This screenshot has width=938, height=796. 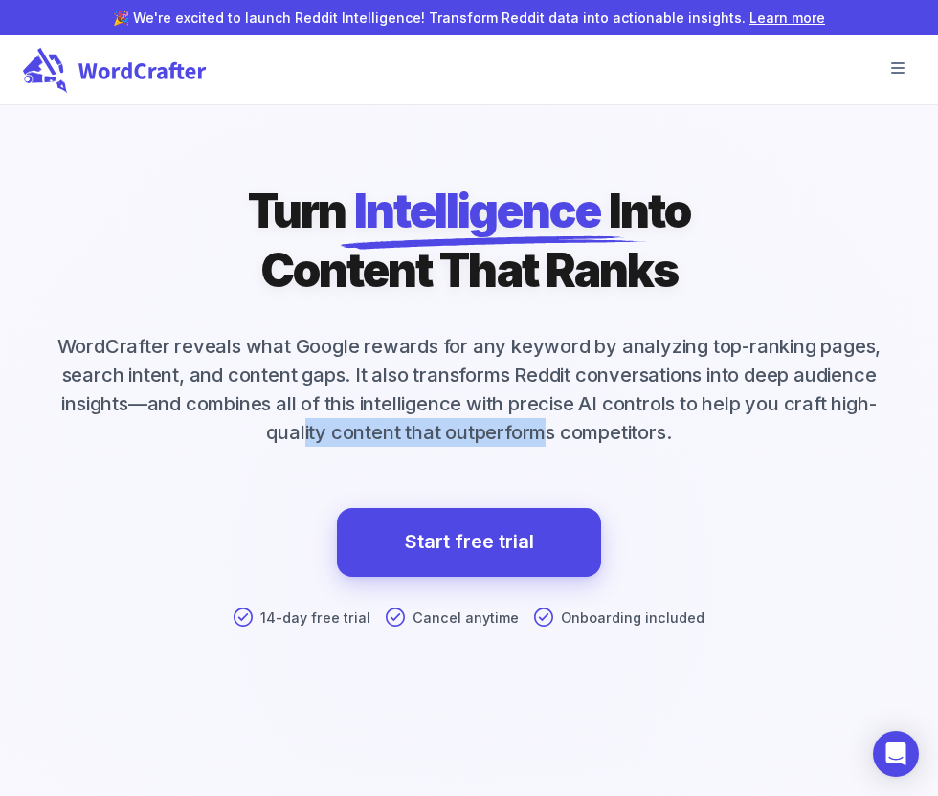 I want to click on span: Intelligence, so click(x=478, y=212).